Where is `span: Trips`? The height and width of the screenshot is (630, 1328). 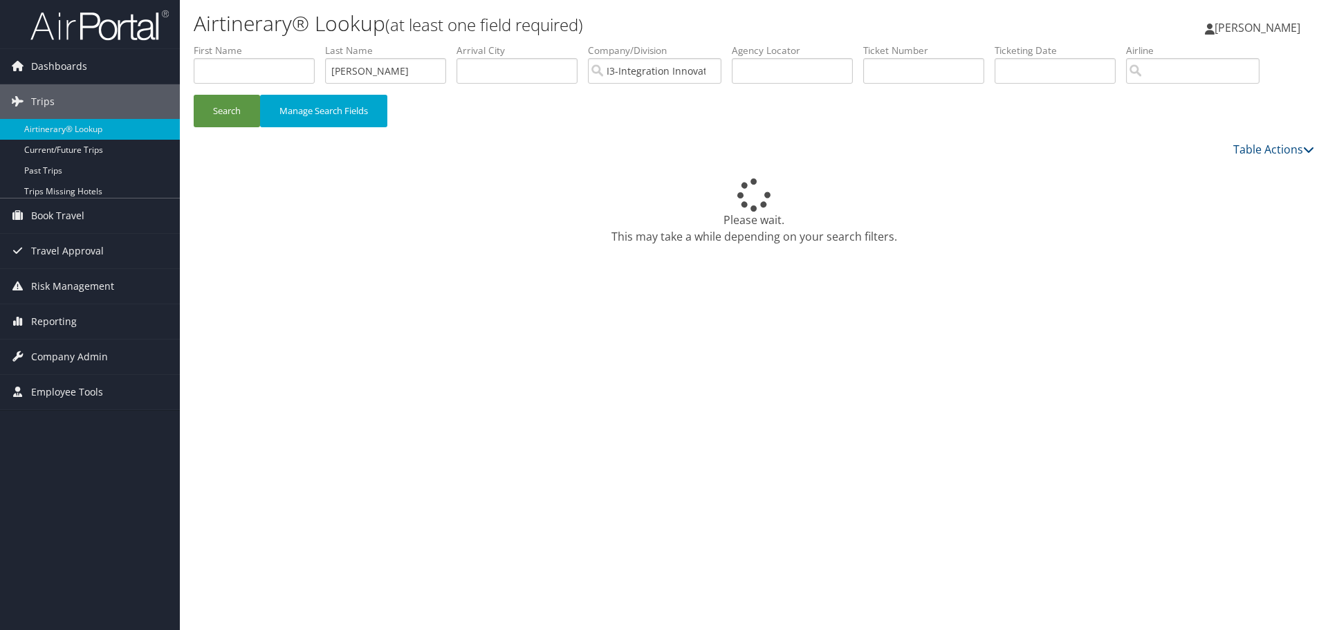 span: Trips is located at coordinates (43, 102).